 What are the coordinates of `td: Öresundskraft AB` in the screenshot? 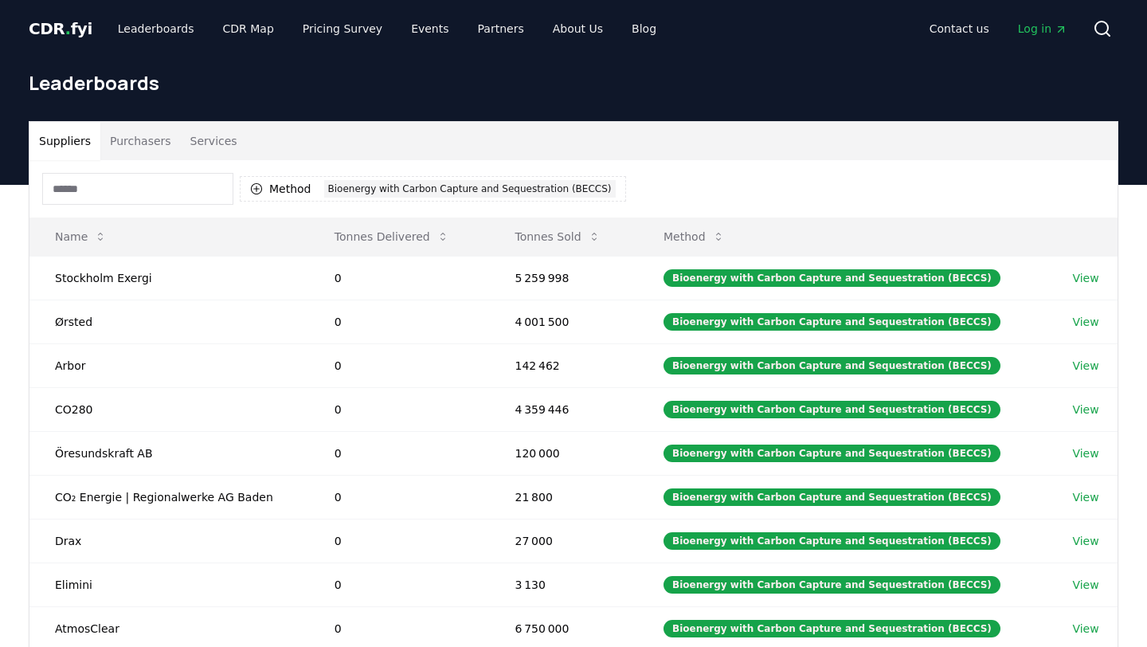 It's located at (169, 452).